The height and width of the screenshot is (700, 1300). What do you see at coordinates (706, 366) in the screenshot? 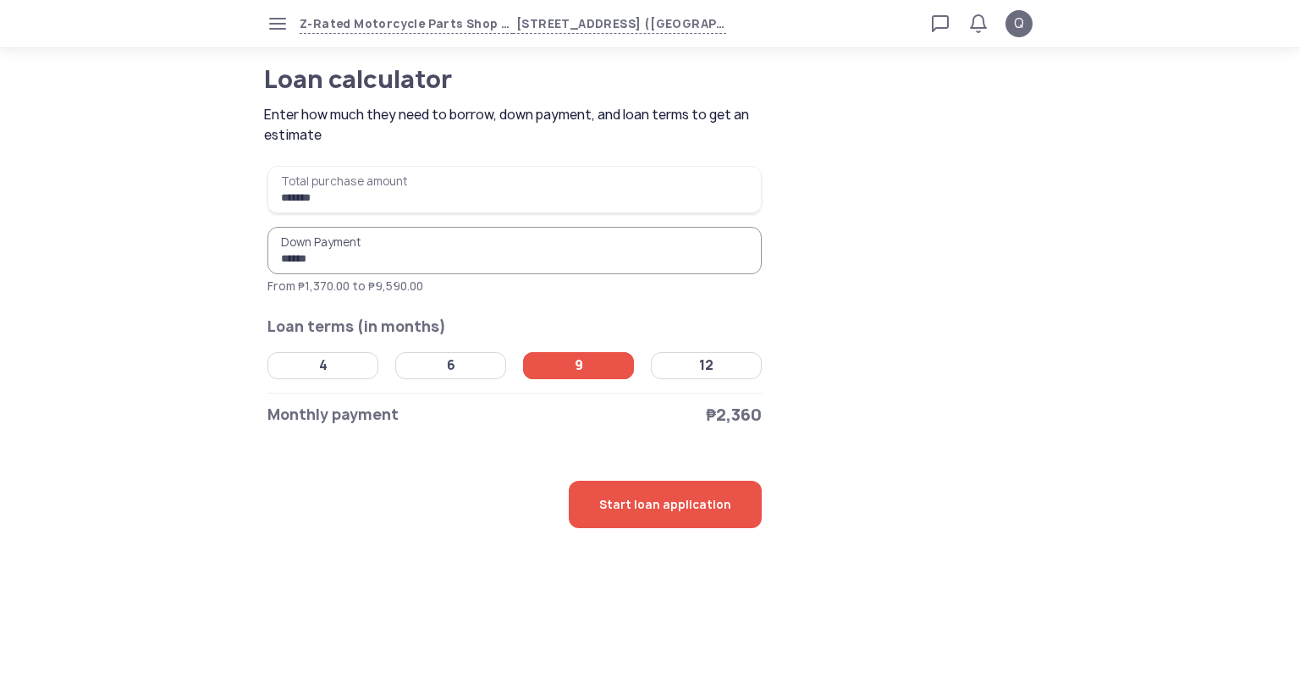
I see `div: 12` at bounding box center [706, 366].